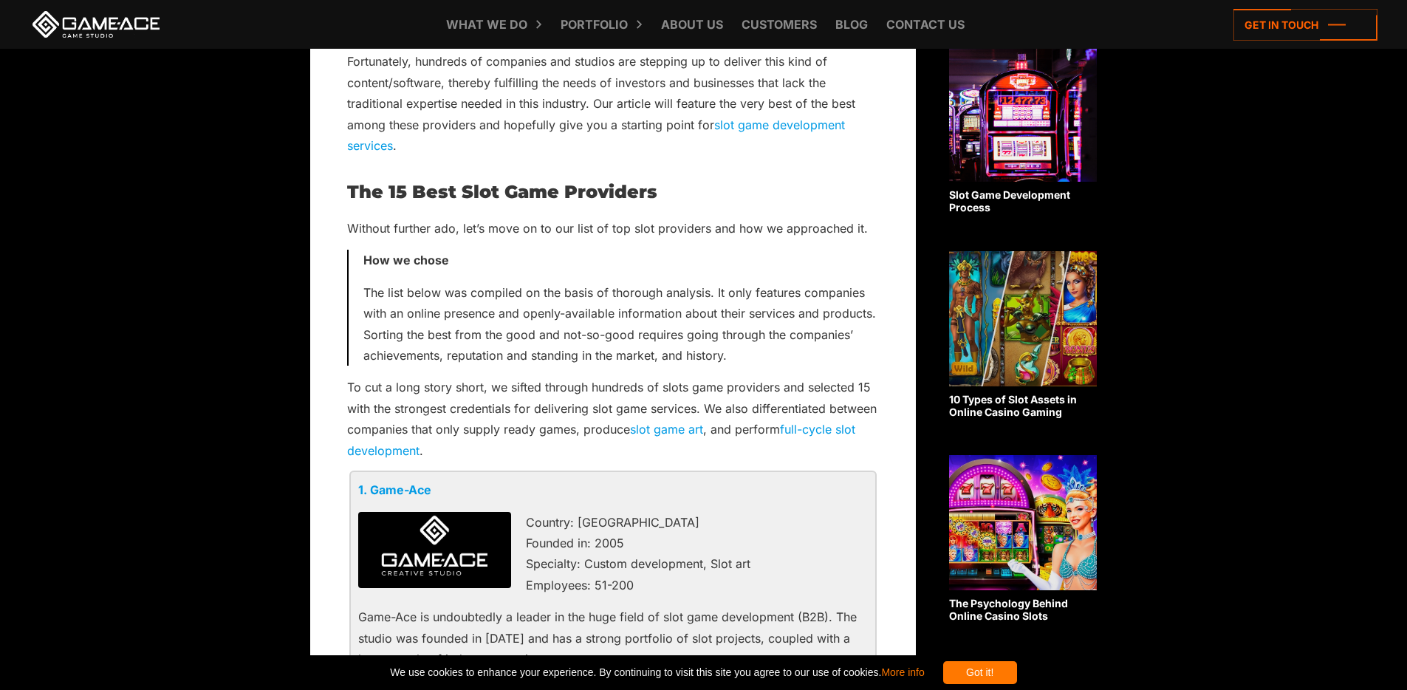 Image resolution: width=1407 pixels, height=690 pixels. I want to click on img: Game-Ace logo, so click(434, 550).